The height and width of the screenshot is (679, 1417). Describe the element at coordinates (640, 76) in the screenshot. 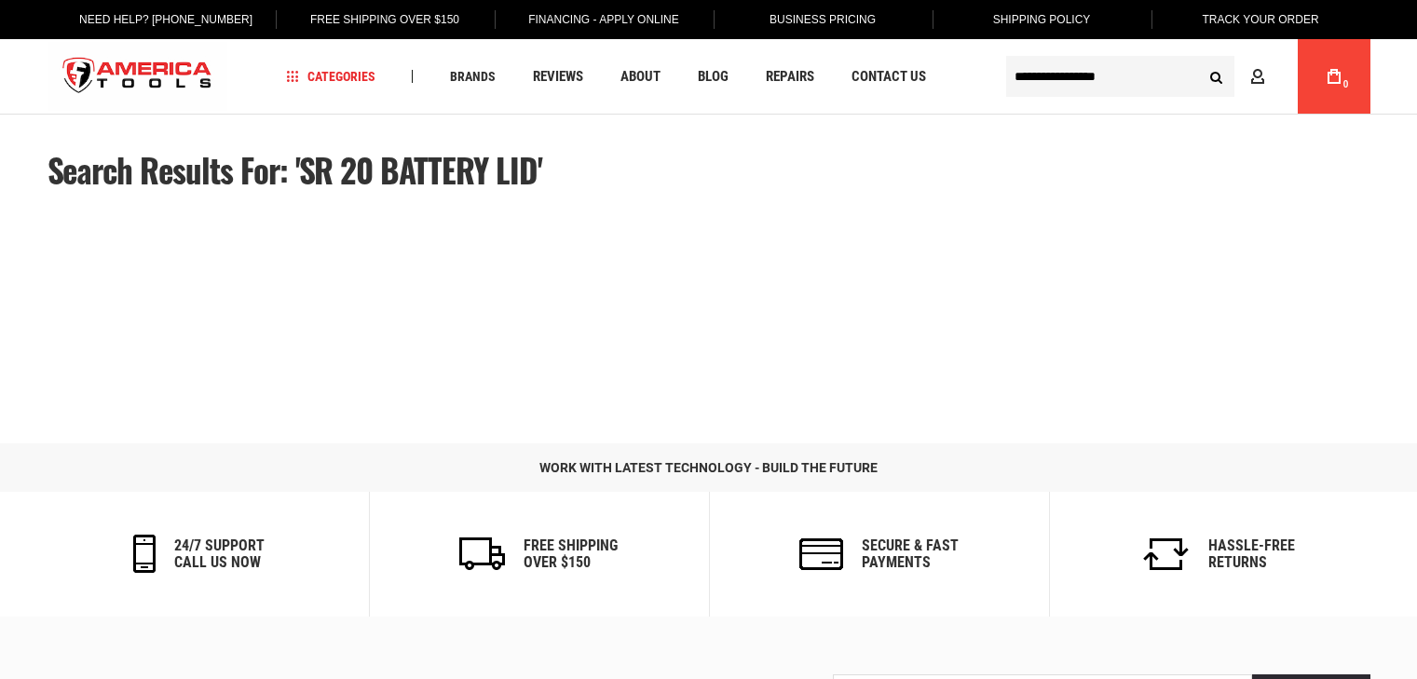

I see `a: About` at that location.